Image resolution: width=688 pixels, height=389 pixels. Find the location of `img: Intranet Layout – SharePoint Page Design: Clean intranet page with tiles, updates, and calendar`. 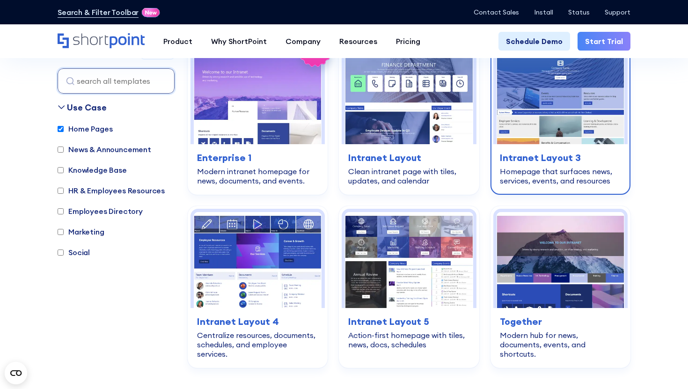

img: Intranet Layout – SharePoint Page Design: Clean intranet page with tiles, updates, and calendar is located at coordinates (409, 96).